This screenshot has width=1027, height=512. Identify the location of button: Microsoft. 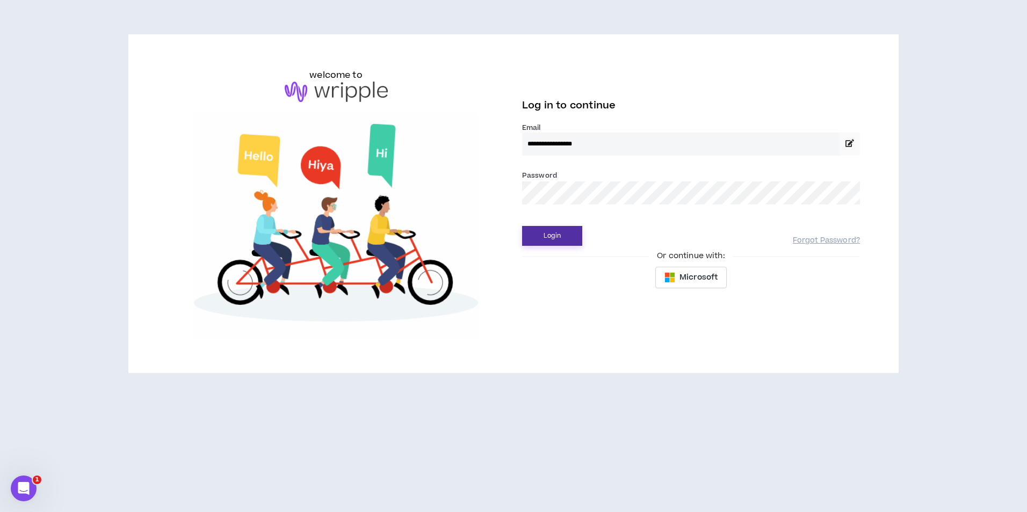
(691, 278).